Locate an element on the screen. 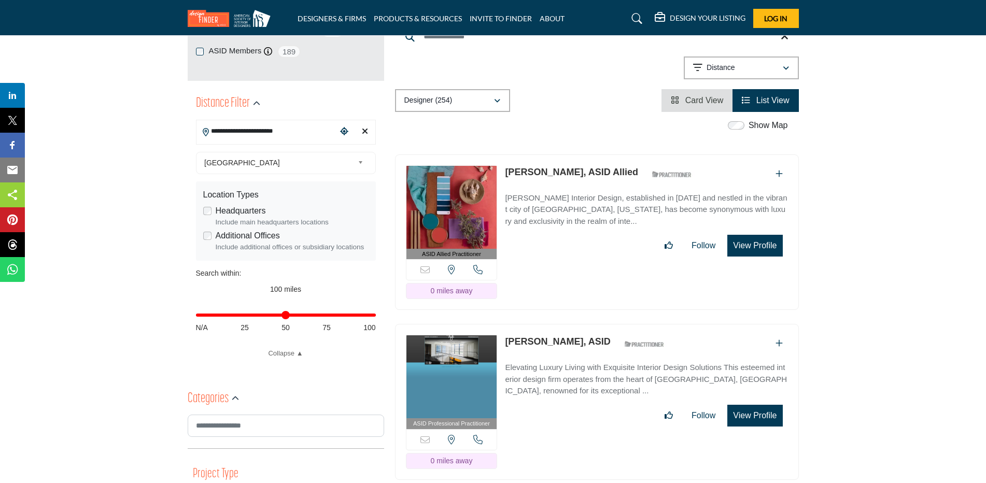  li: Card View is located at coordinates (697, 101).